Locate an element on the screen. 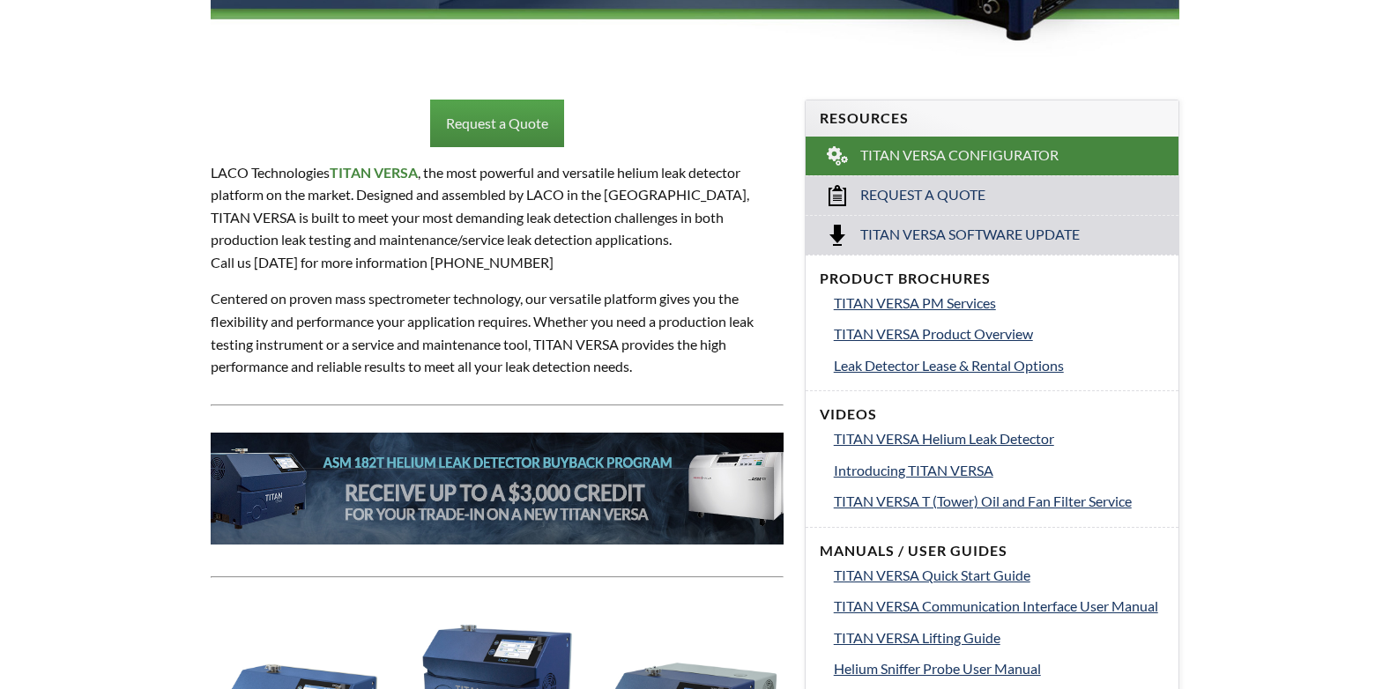  a: TITAN VERSA Quick Start Guide is located at coordinates (998, 575).